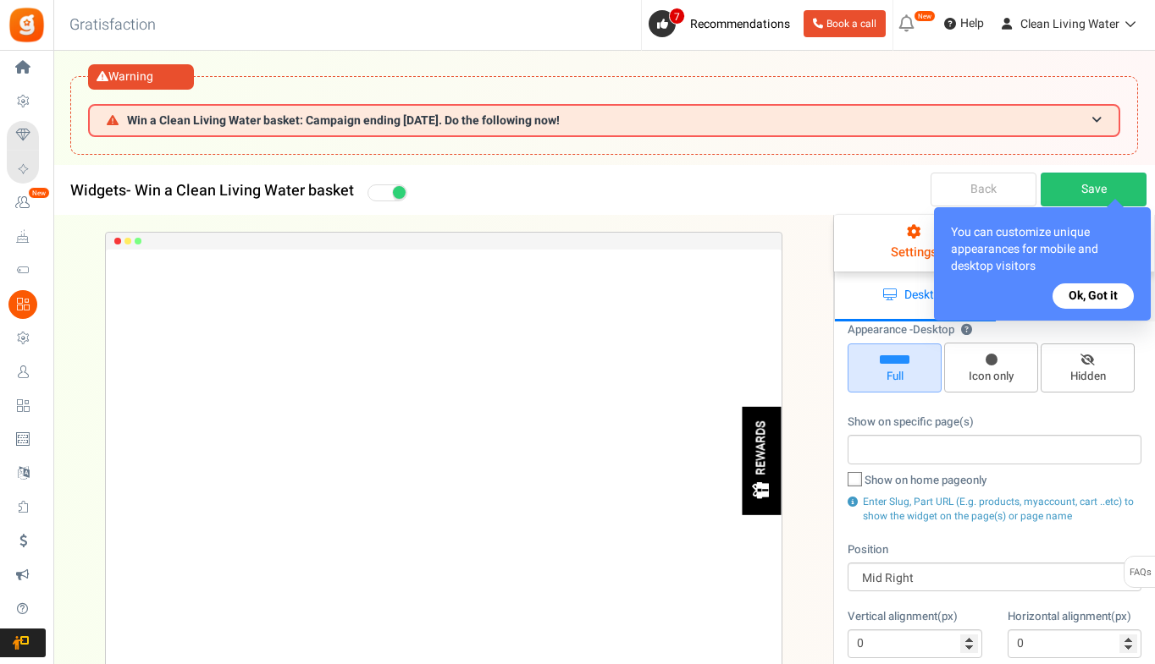  Describe the element at coordinates (113, 25) in the screenshot. I see `h3: Gratisfaction` at that location.